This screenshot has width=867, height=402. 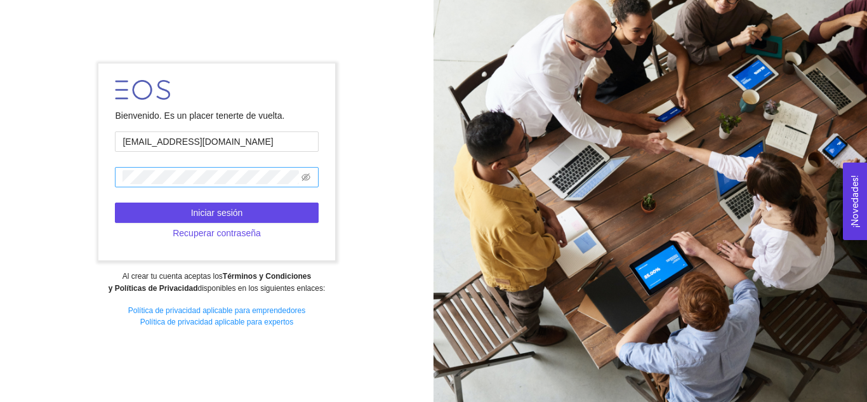 I want to click on button: Iniciar sesión, so click(x=216, y=213).